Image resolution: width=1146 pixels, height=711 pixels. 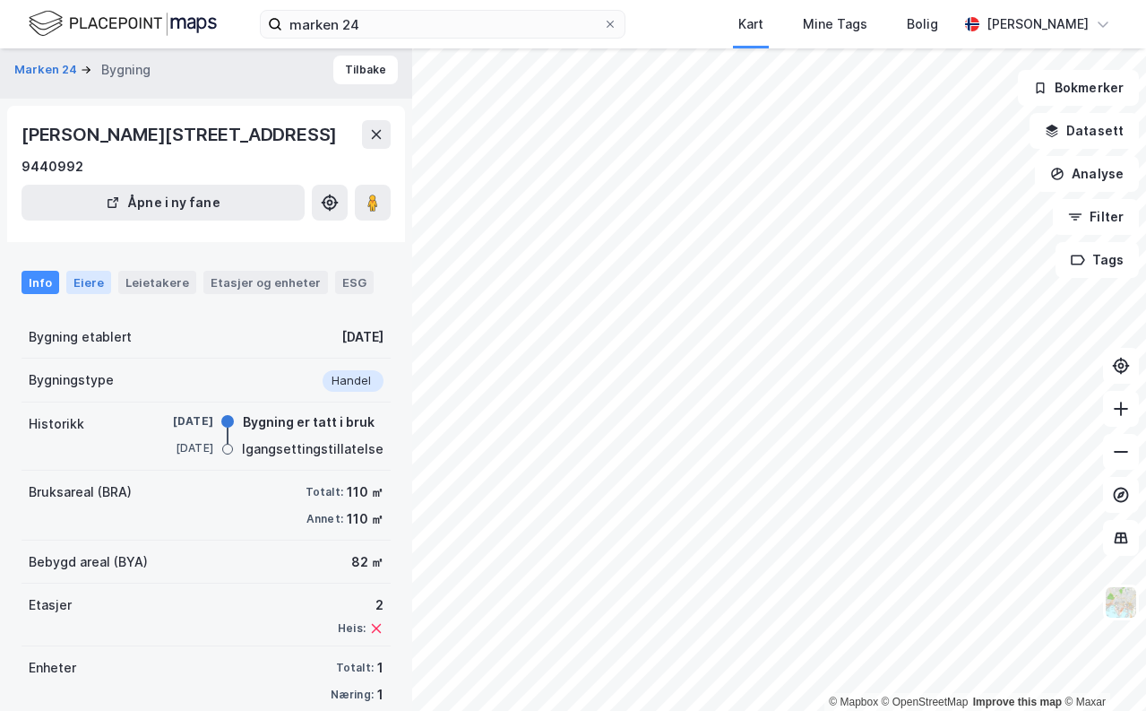 What do you see at coordinates (50, 605) in the screenshot?
I see `div: Etasjer` at bounding box center [50, 605].